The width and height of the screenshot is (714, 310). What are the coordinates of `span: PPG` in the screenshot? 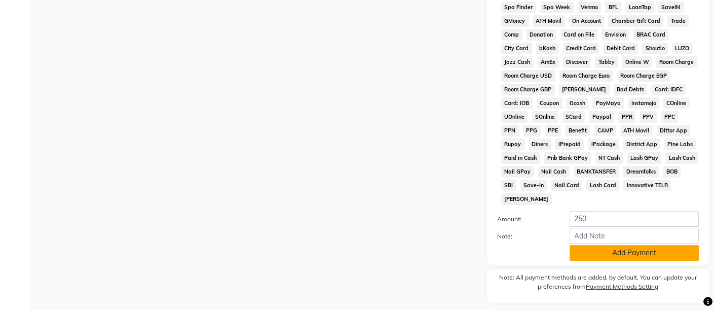 It's located at (532, 130).